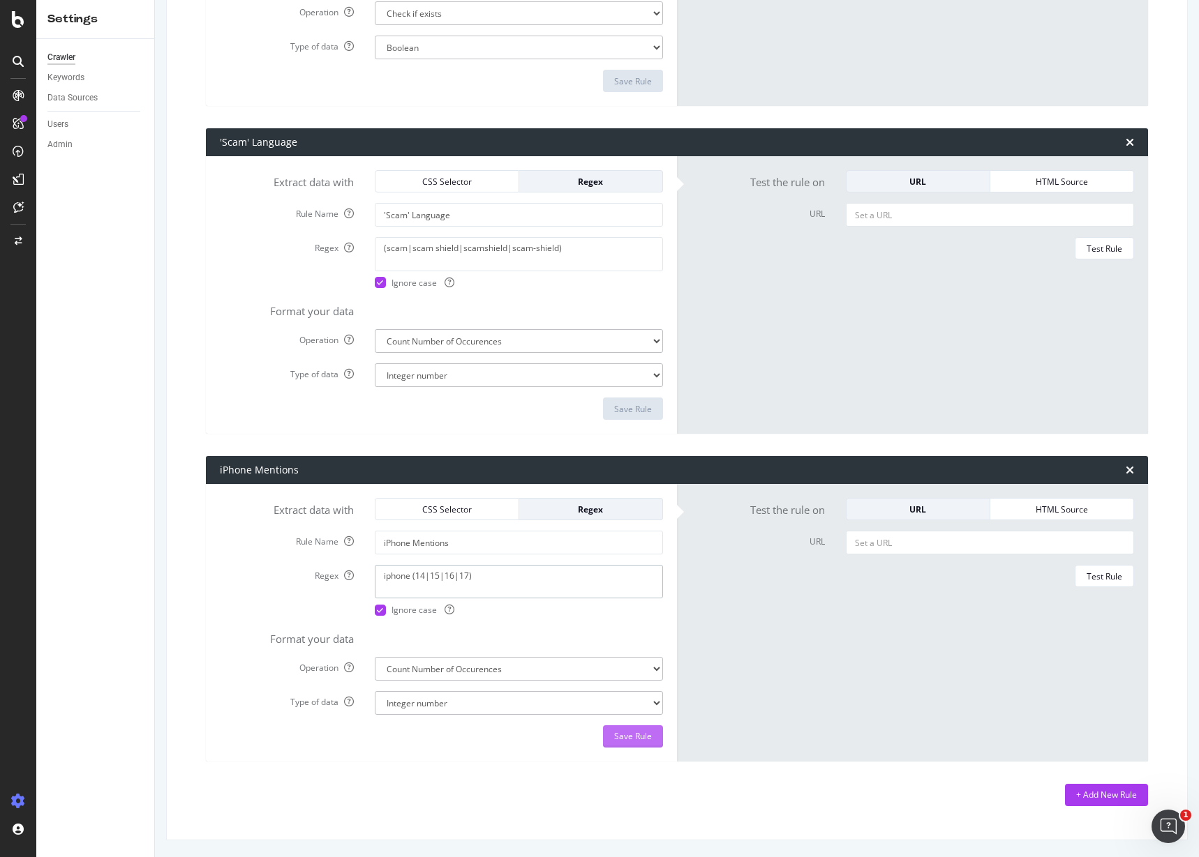  Describe the element at coordinates (61, 57) in the screenshot. I see `div: Crawler` at that location.